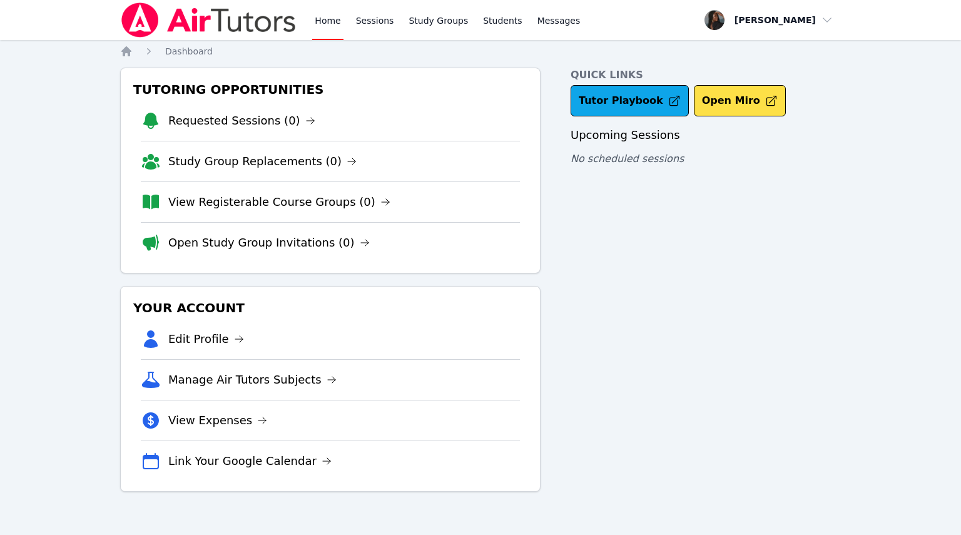  Describe the element at coordinates (330, 308) in the screenshot. I see `h3: Your Account` at that location.